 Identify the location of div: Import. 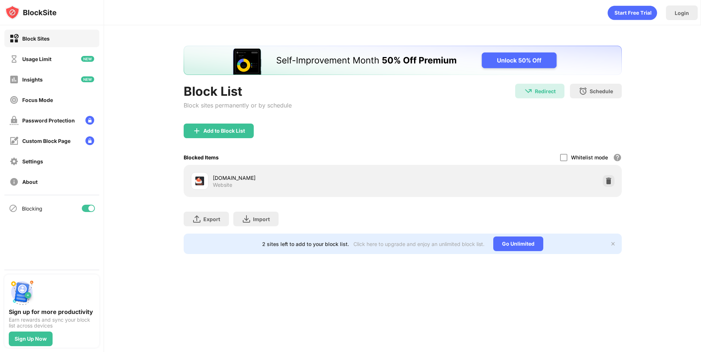
(262, 219).